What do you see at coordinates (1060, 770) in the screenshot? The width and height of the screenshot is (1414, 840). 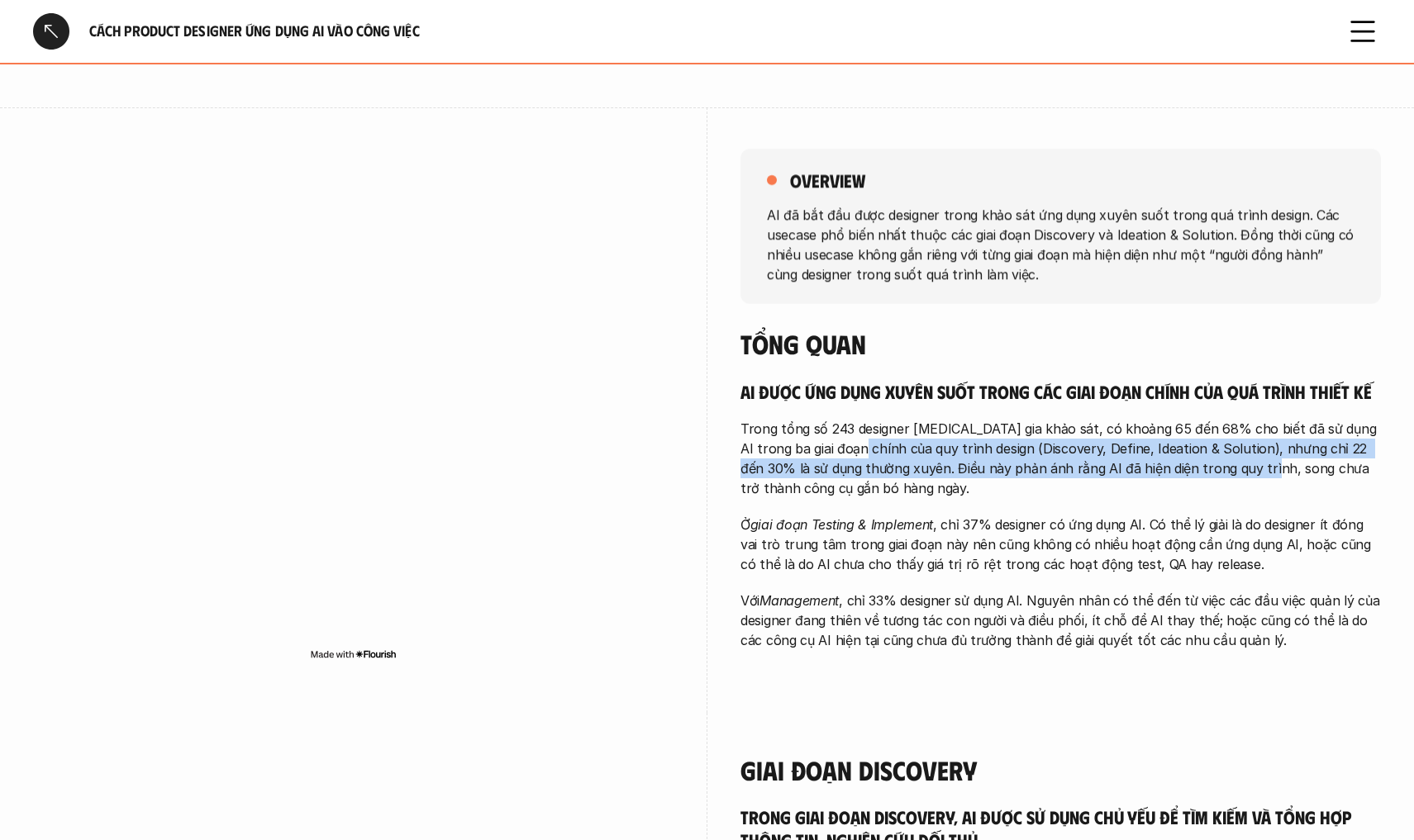 I see `h4: Giai đoạn Discovery` at bounding box center [1060, 770].